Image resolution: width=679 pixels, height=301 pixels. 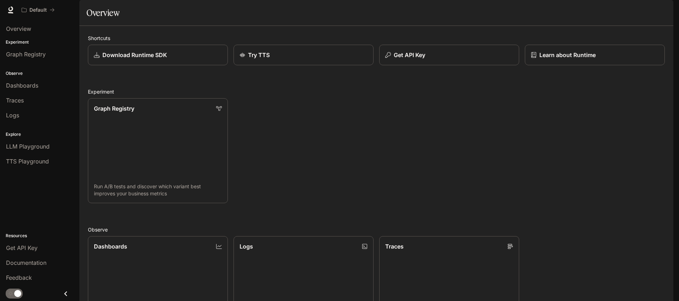 I want to click on p: Default, so click(x=38, y=10).